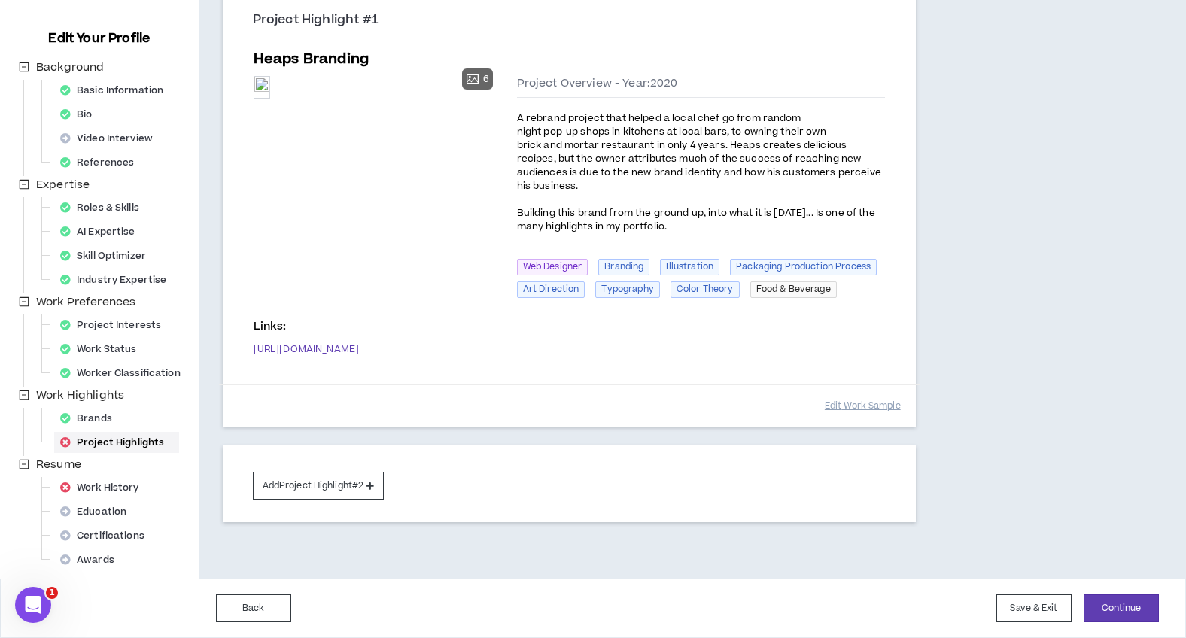  I want to click on div: Industry Expertise, so click(117, 280).